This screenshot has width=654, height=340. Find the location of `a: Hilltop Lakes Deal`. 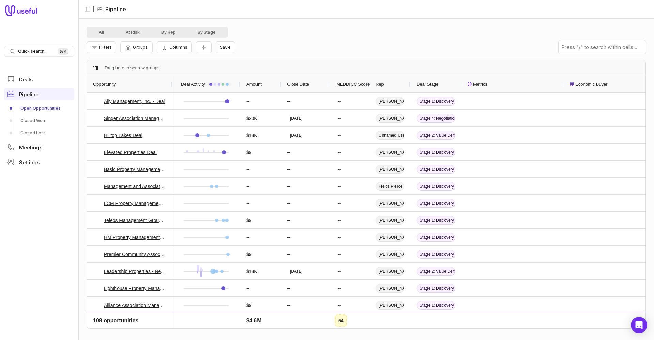

a: Hilltop Lakes Deal is located at coordinates (123, 136).